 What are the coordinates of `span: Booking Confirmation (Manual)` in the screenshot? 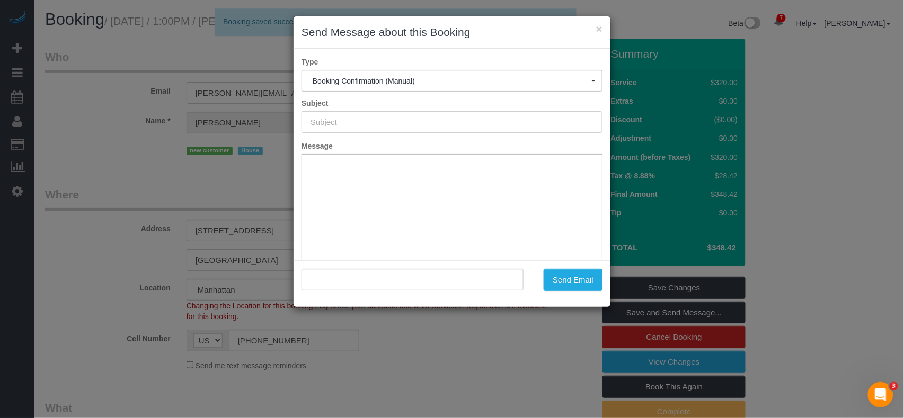 It's located at (452, 81).